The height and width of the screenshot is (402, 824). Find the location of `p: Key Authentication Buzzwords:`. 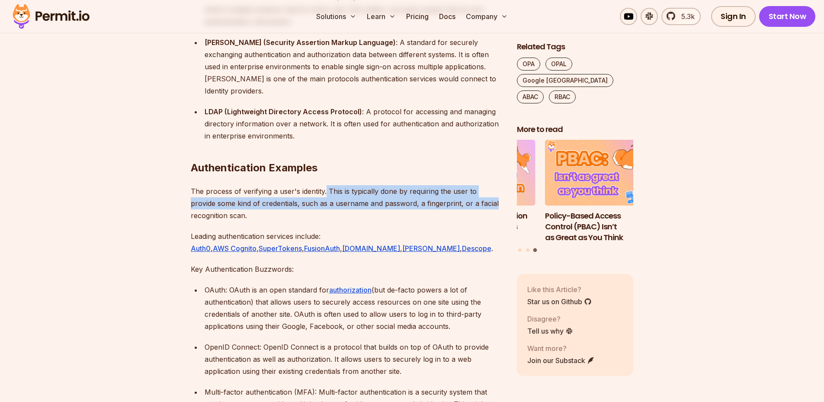

p: Key Authentication Buzzwords: is located at coordinates (347, 269).